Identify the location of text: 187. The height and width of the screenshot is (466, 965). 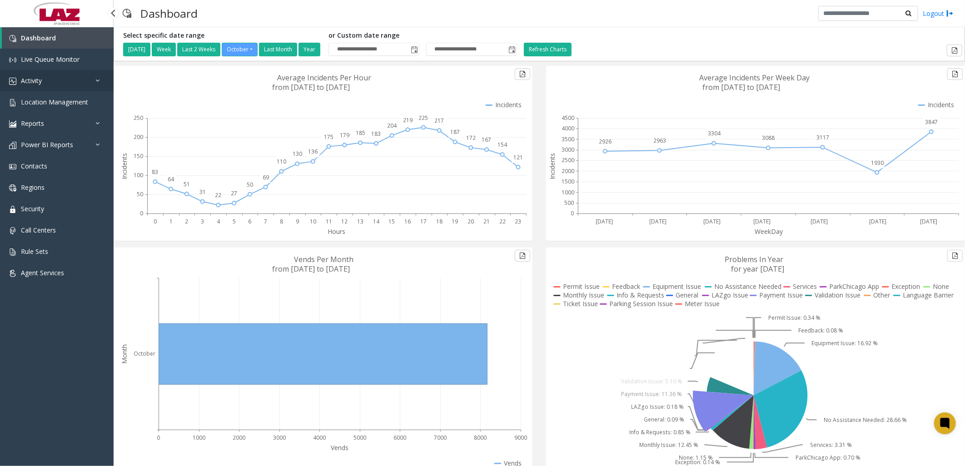
(455, 132).